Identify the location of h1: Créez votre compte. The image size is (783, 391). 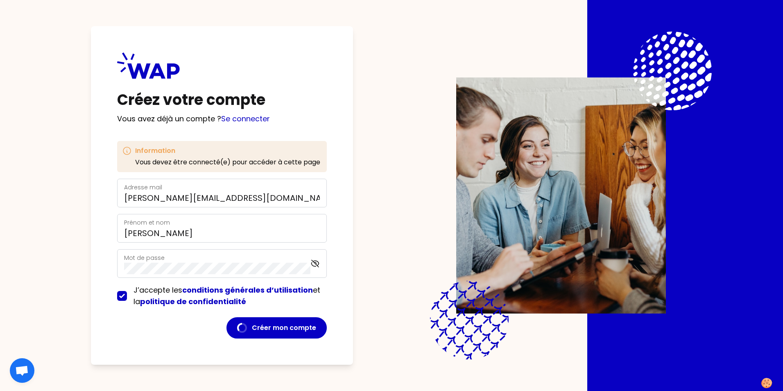
(222, 100).